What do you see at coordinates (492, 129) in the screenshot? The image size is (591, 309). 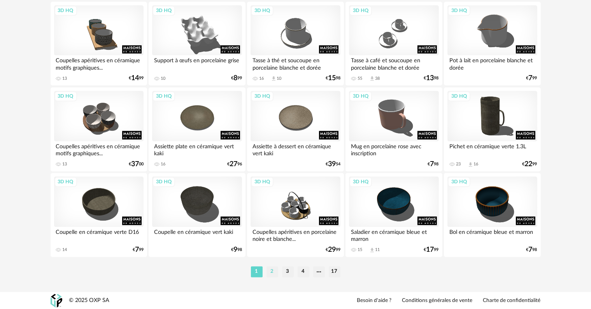 I see `a: 3D HQ Pichet en céramique verte 1.3L 23 Download icon 16 €2299` at bounding box center [492, 129].